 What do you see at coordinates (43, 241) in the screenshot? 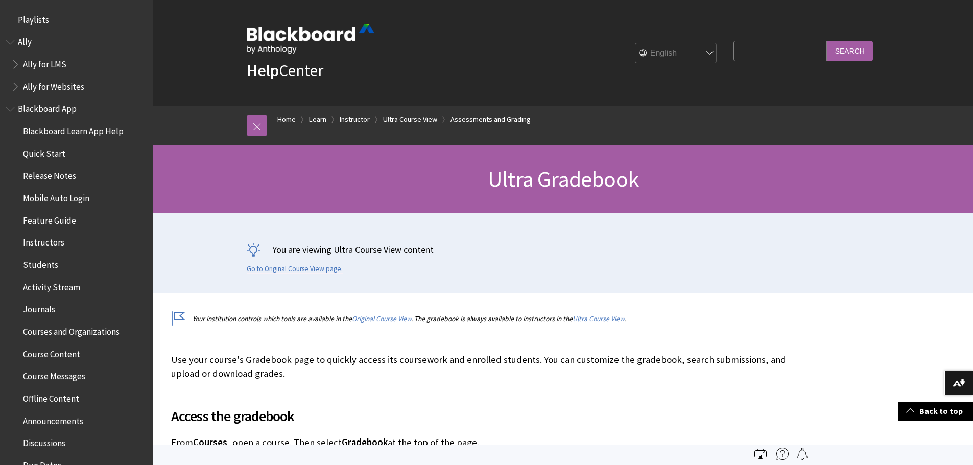
I see `span: Instructors` at bounding box center [43, 241].